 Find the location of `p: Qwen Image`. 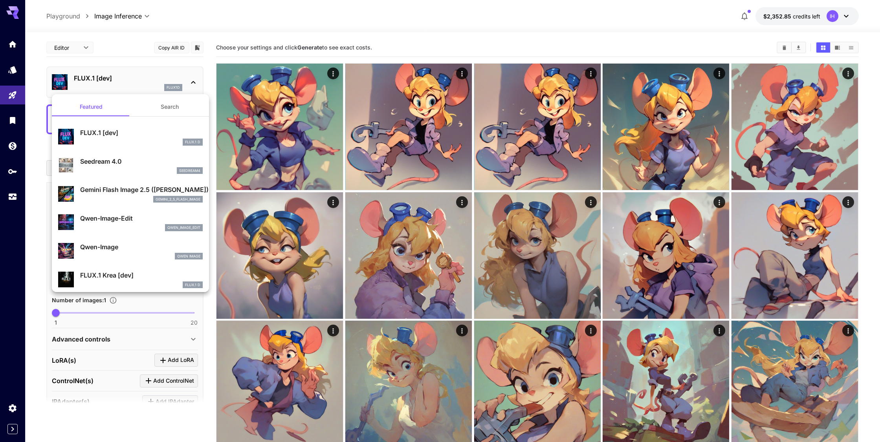

p: Qwen Image is located at coordinates (189, 256).